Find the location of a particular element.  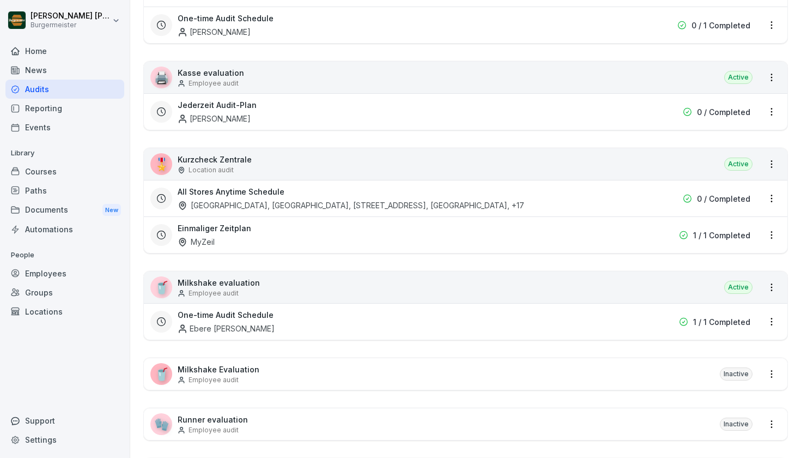

div: Home is located at coordinates (65, 51).